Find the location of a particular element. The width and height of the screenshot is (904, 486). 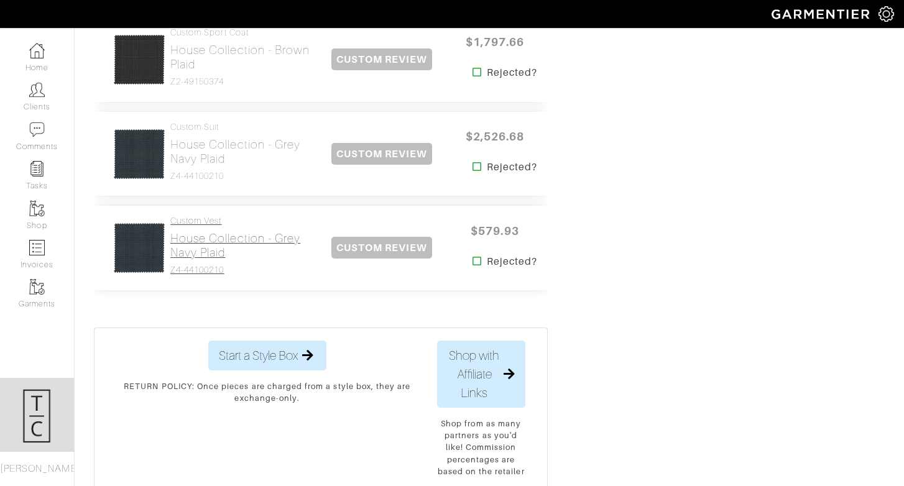

button: Shop with Affiliate Links is located at coordinates (481, 374).